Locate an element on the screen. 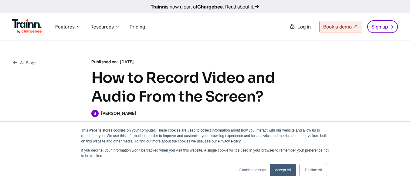  a: Cookies settings is located at coordinates (253, 170).